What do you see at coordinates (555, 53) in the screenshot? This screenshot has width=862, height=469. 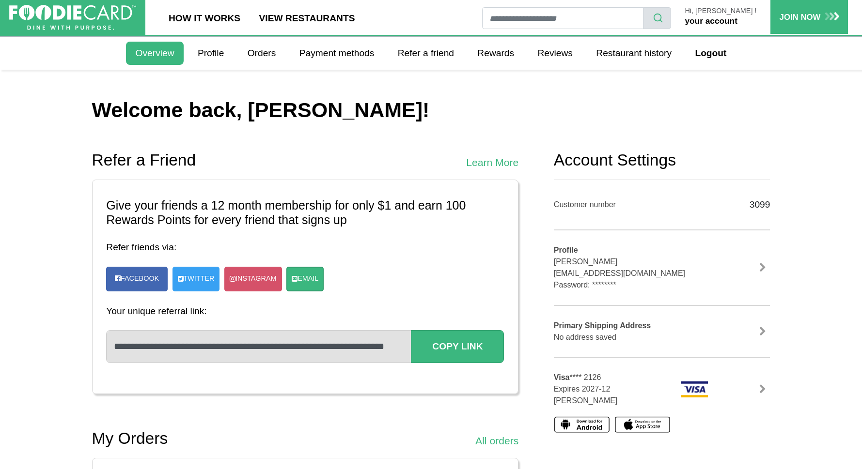 I see `a: Reviews` at bounding box center [555, 53].